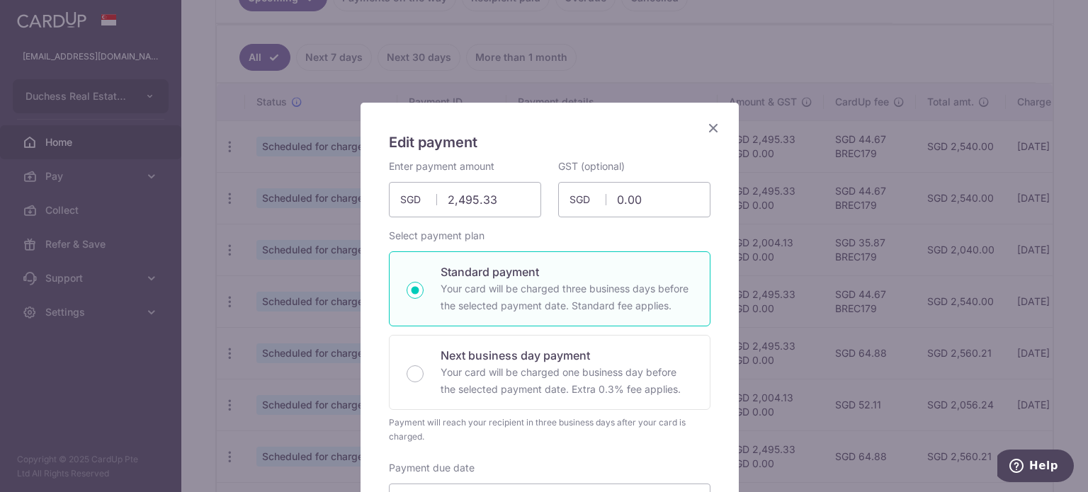 The image size is (1088, 492). What do you see at coordinates (713, 128) in the screenshot?
I see `button: Close` at bounding box center [713, 128].